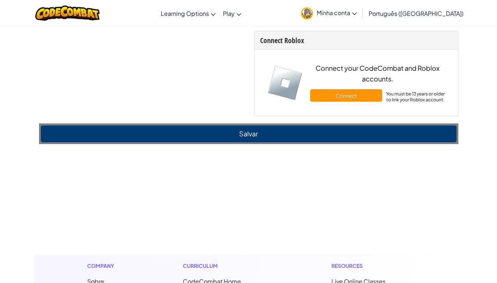 The width and height of the screenshot is (497, 283). What do you see at coordinates (377, 73) in the screenshot?
I see `p: Connect your CodeCombat and Roblox accounts.` at bounding box center [377, 73].